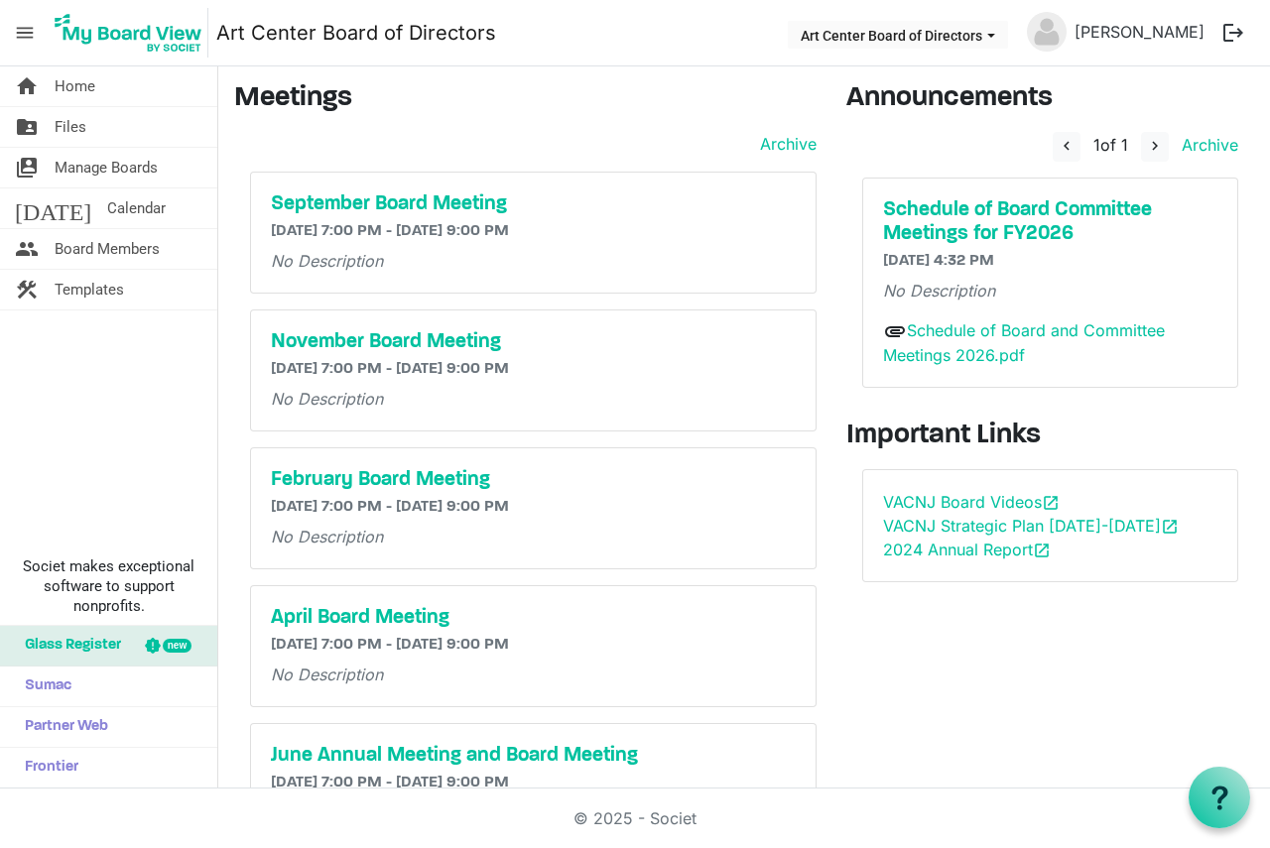  What do you see at coordinates (533, 756) in the screenshot?
I see `a: June Annual Meeting and Board Meeting` at bounding box center [533, 756].